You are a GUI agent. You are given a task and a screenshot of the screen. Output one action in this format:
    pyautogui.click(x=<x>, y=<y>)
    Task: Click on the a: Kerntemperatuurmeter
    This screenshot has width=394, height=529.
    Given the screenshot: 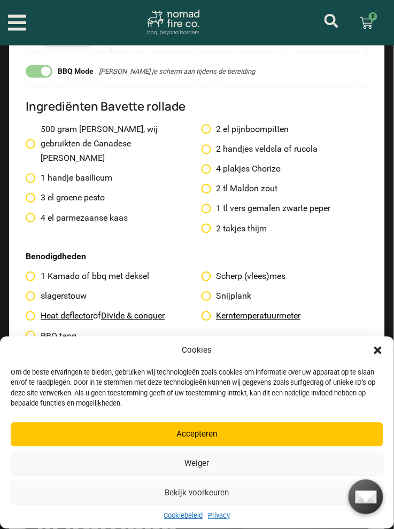 What is the action you would take?
    pyautogui.click(x=259, y=316)
    